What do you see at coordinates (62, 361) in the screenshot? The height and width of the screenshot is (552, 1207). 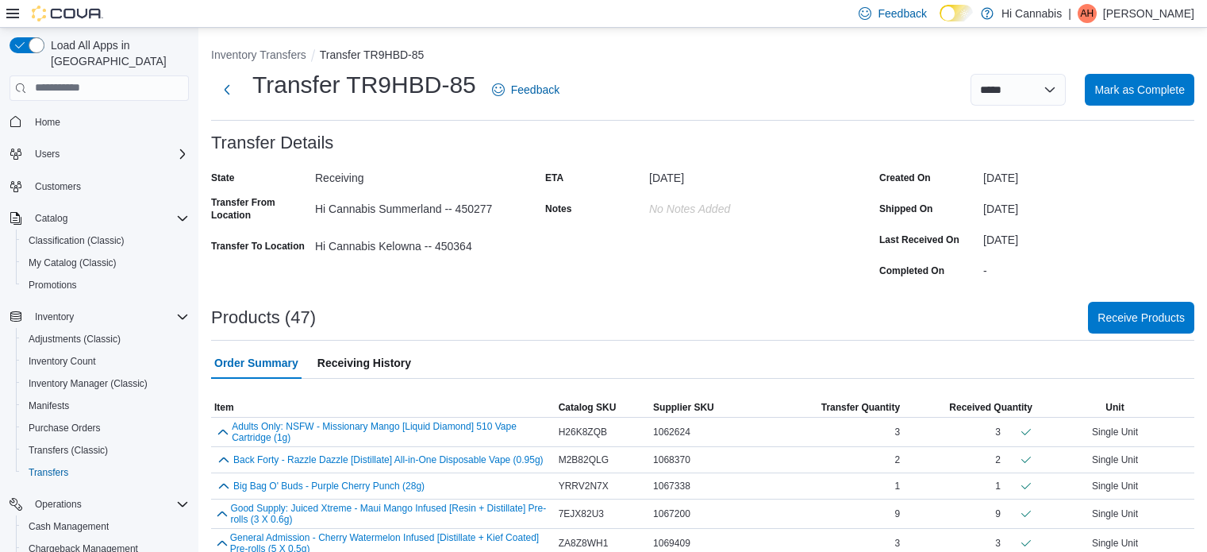 I see `a: Inventory Count` at bounding box center [62, 361].